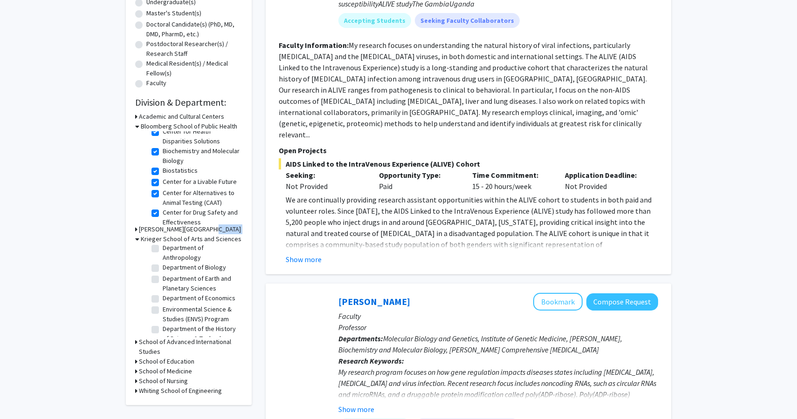 This screenshot has height=419, width=797. I want to click on label: Department of Economics, so click(199, 298).